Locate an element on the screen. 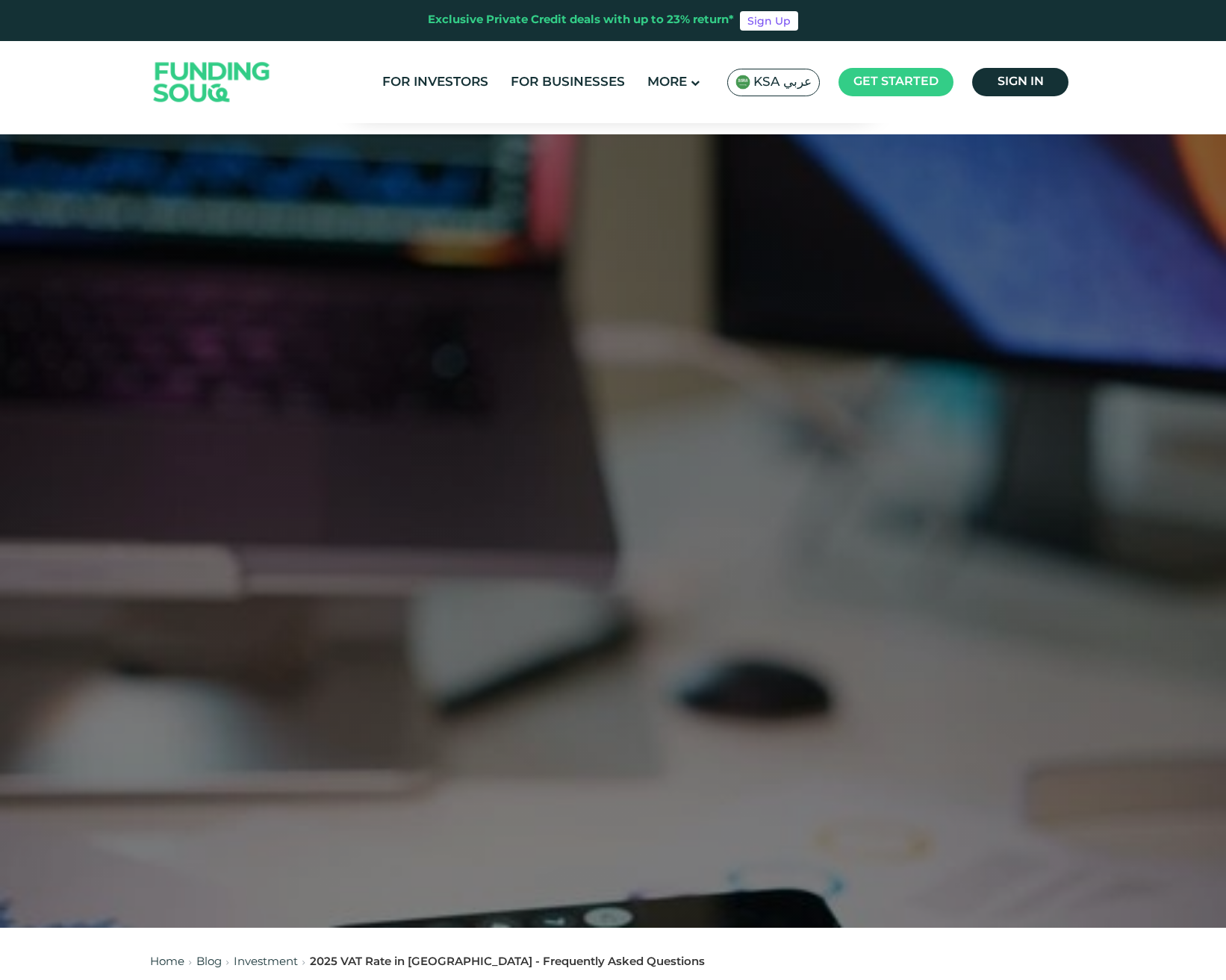 This screenshot has height=980, width=1226. a: For Investors is located at coordinates (435, 82).